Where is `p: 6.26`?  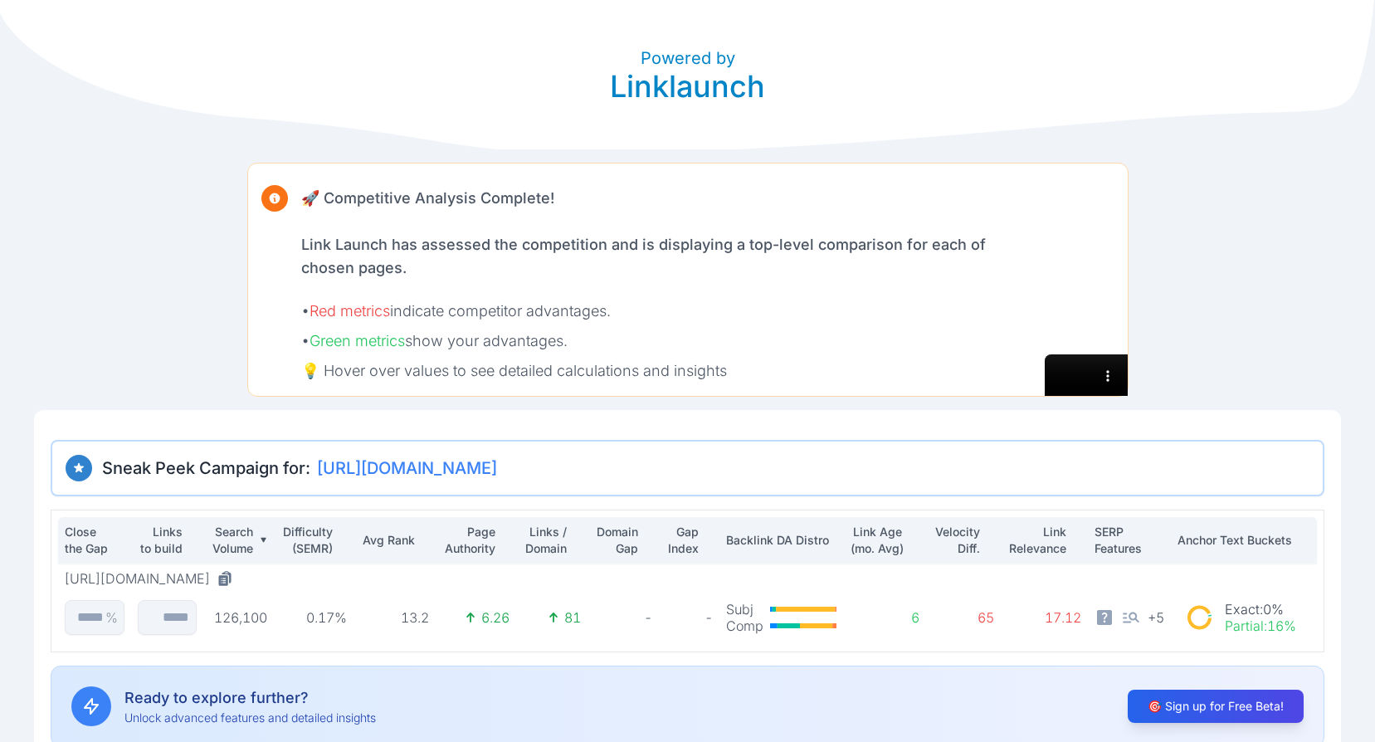 p: 6.26 is located at coordinates (495, 617).